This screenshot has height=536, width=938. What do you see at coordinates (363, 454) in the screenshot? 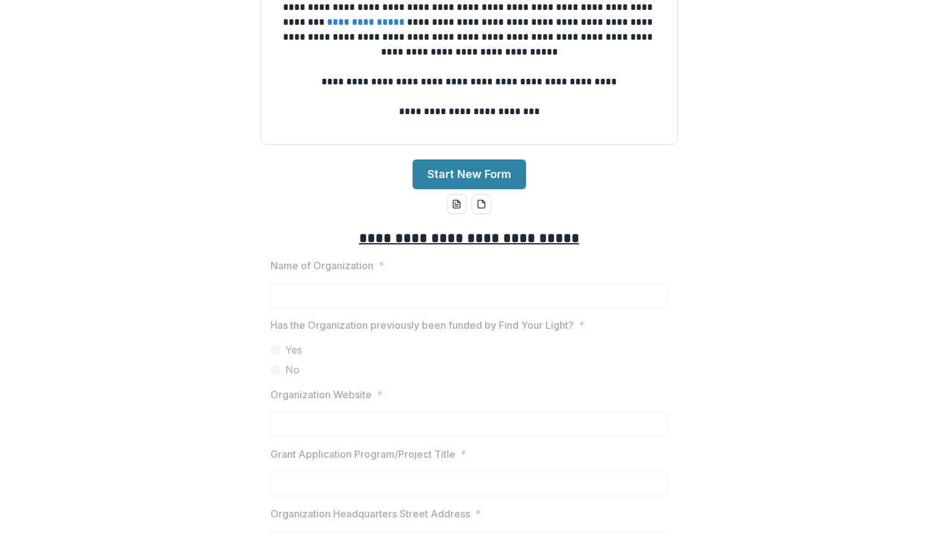
I see `p: Grant Application Program/Project Title` at bounding box center [363, 454].